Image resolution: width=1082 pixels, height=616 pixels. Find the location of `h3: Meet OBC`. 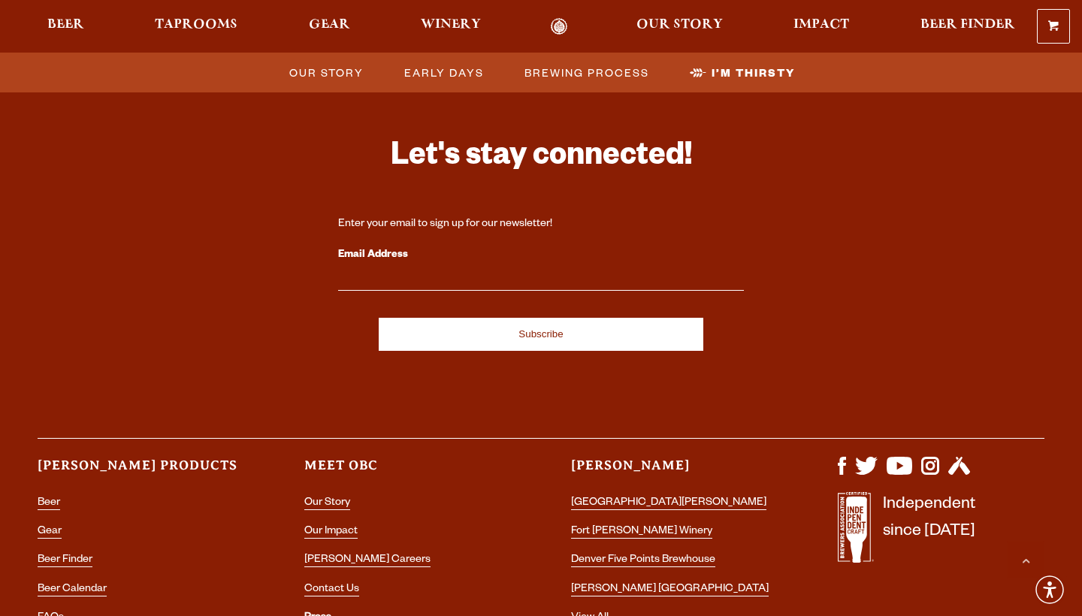

h3: Meet OBC is located at coordinates (407, 472).